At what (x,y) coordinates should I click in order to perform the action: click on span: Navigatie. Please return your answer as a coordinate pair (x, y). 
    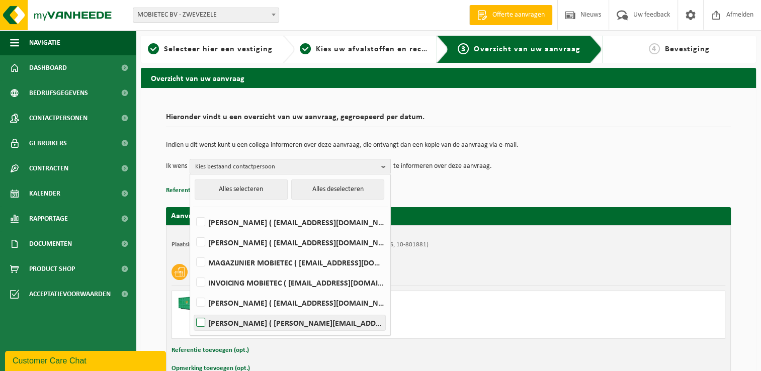
    Looking at the image, I should click on (45, 43).